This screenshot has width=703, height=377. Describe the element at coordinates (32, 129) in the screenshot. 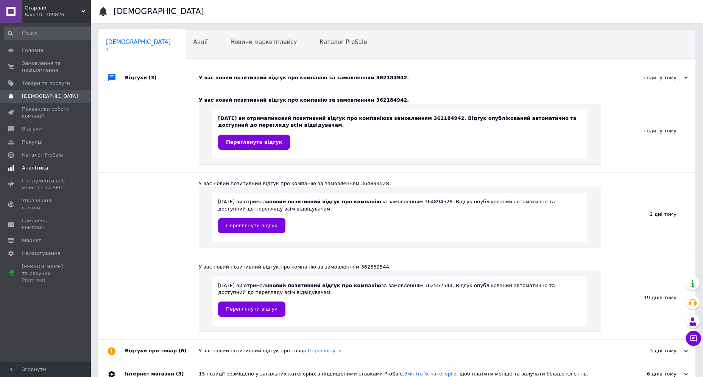

I see `span: Відгуки` at that location.